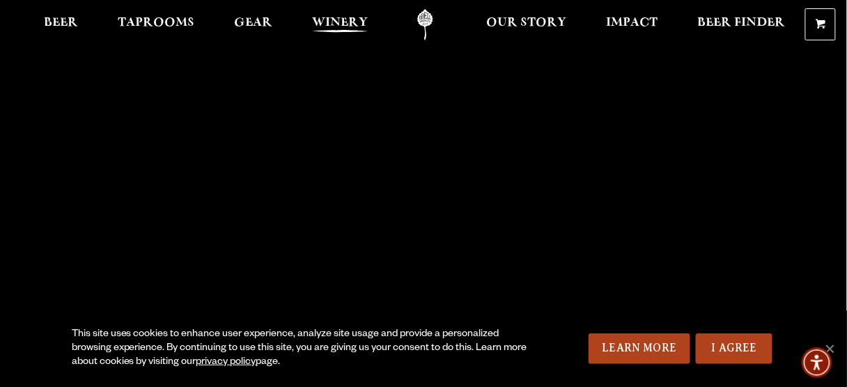 Image resolution: width=847 pixels, height=387 pixels. I want to click on a: Learn More, so click(639, 349).